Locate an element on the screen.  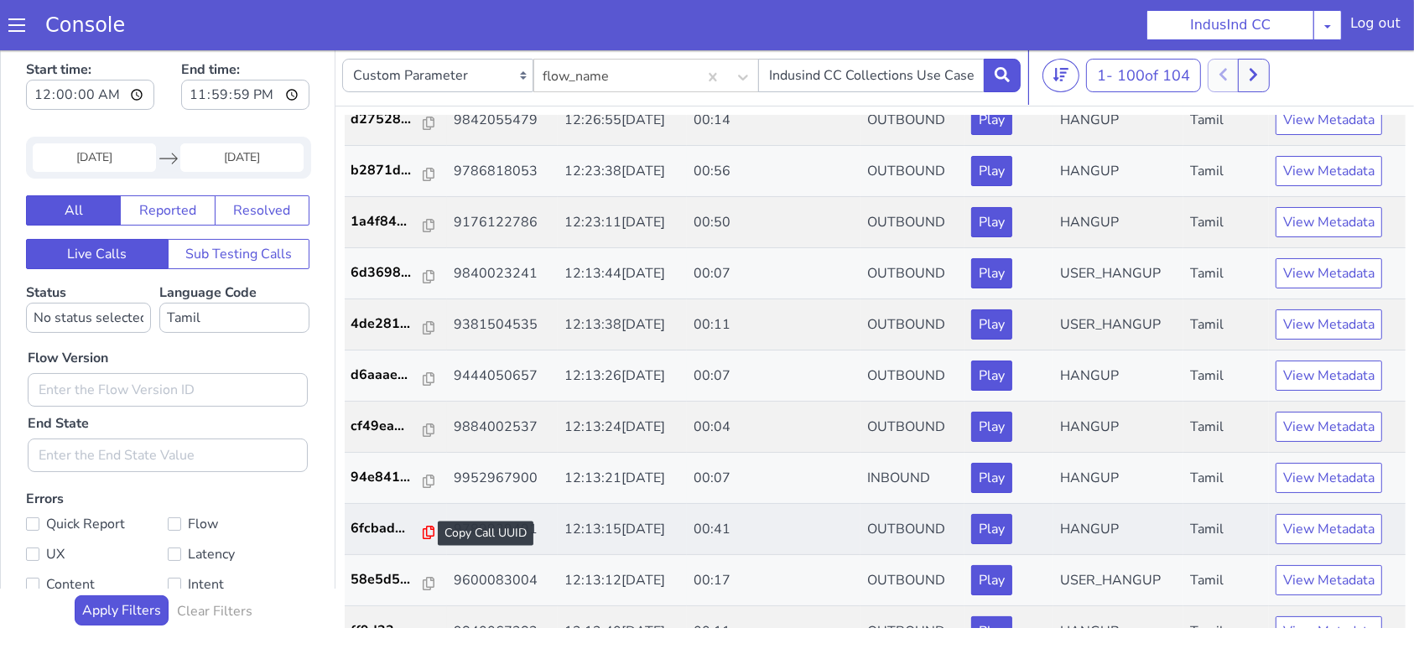
label: UX is located at coordinates (96, 509).